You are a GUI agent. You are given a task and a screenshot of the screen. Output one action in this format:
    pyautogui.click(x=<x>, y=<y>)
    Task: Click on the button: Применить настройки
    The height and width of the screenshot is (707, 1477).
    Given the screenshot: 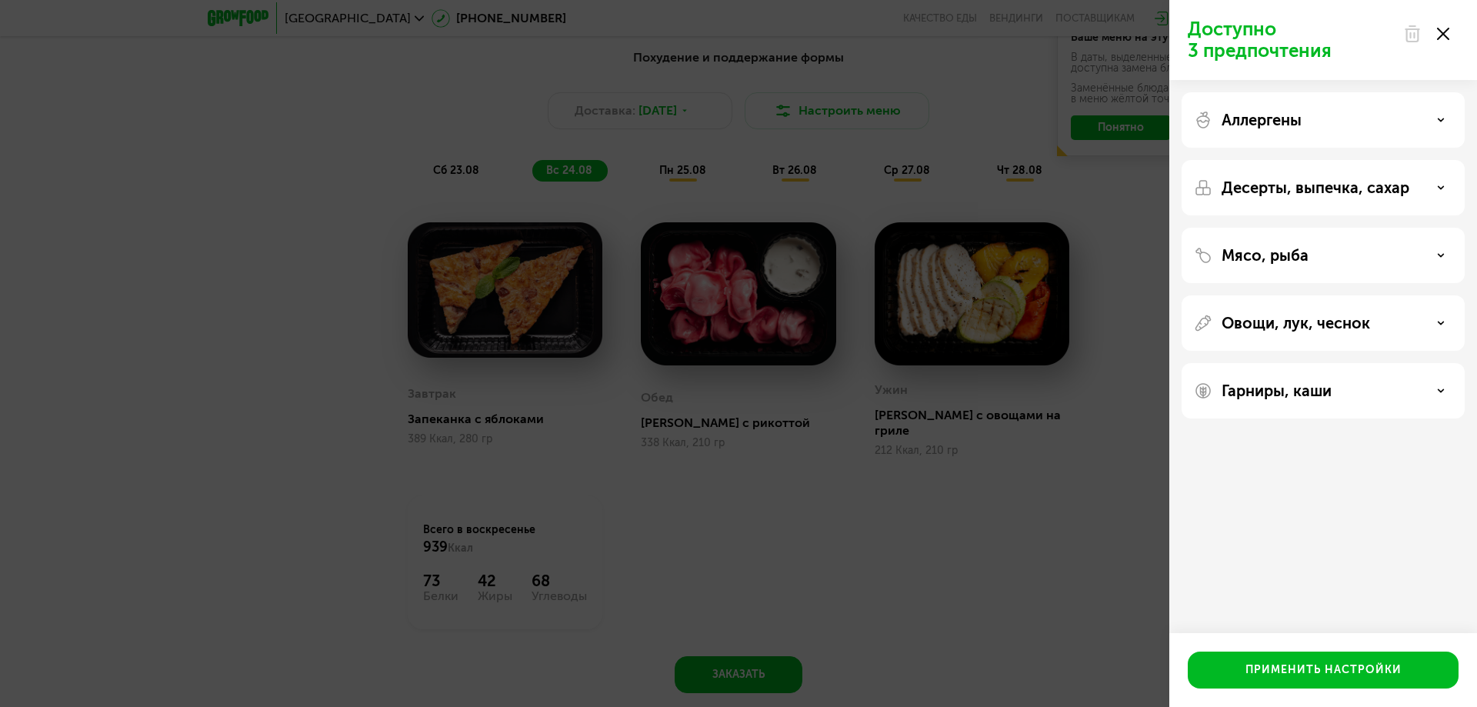 What is the action you would take?
    pyautogui.click(x=1323, y=670)
    